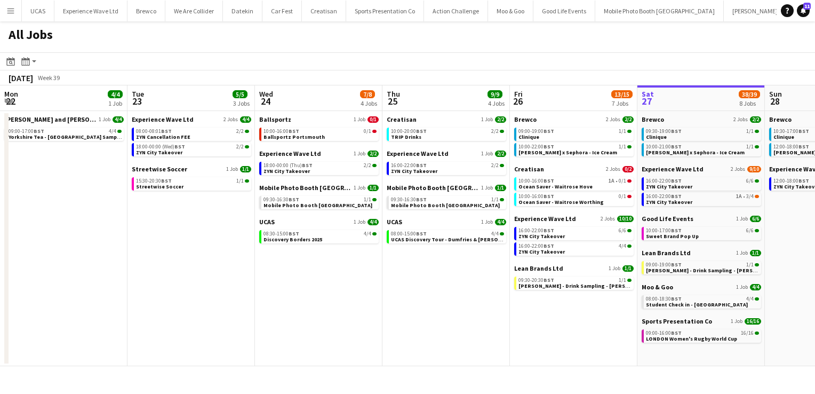 The height and width of the screenshot is (394, 815). Describe the element at coordinates (739, 196) in the screenshot. I see `span: 1A` at that location.